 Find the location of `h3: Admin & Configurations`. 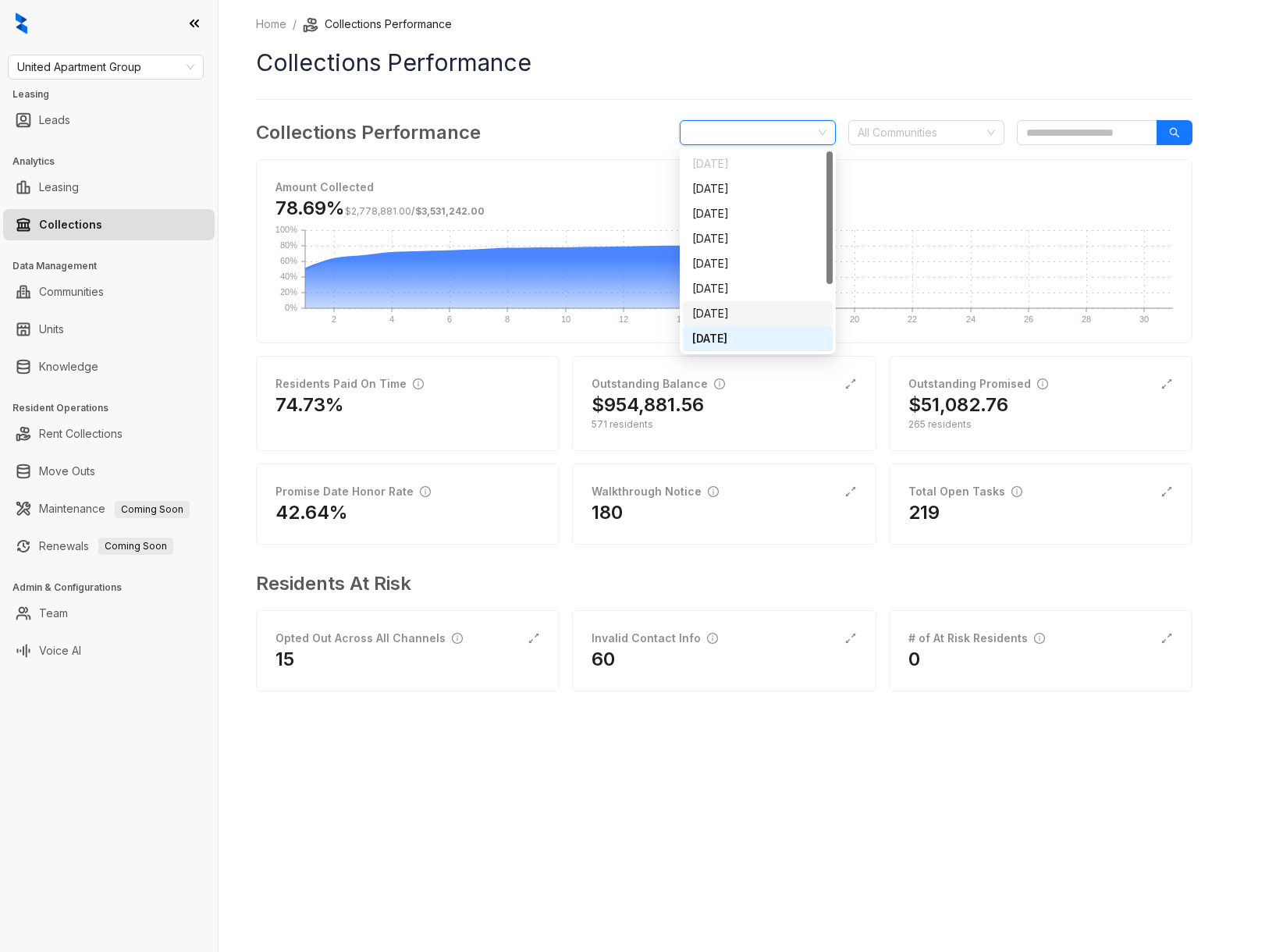

h3: Admin & Configurations is located at coordinates (114, 587).